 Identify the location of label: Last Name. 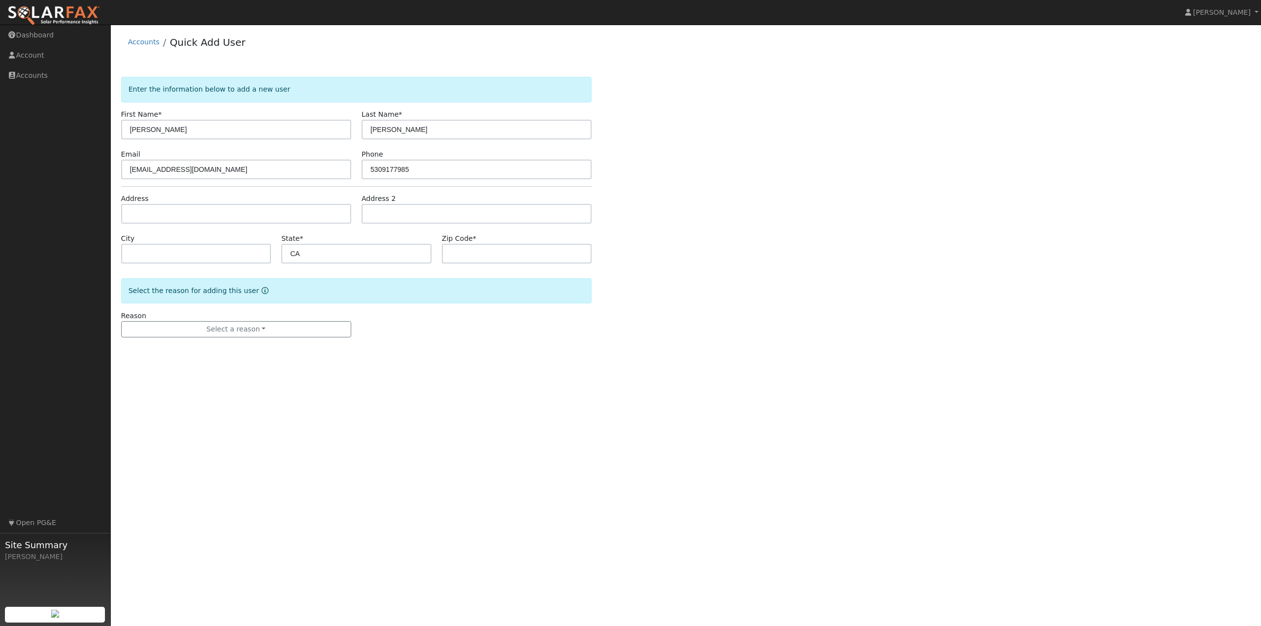
(382, 114).